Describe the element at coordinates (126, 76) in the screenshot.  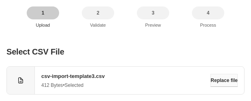
I see `span: csv-import-template3.csv` at that location.